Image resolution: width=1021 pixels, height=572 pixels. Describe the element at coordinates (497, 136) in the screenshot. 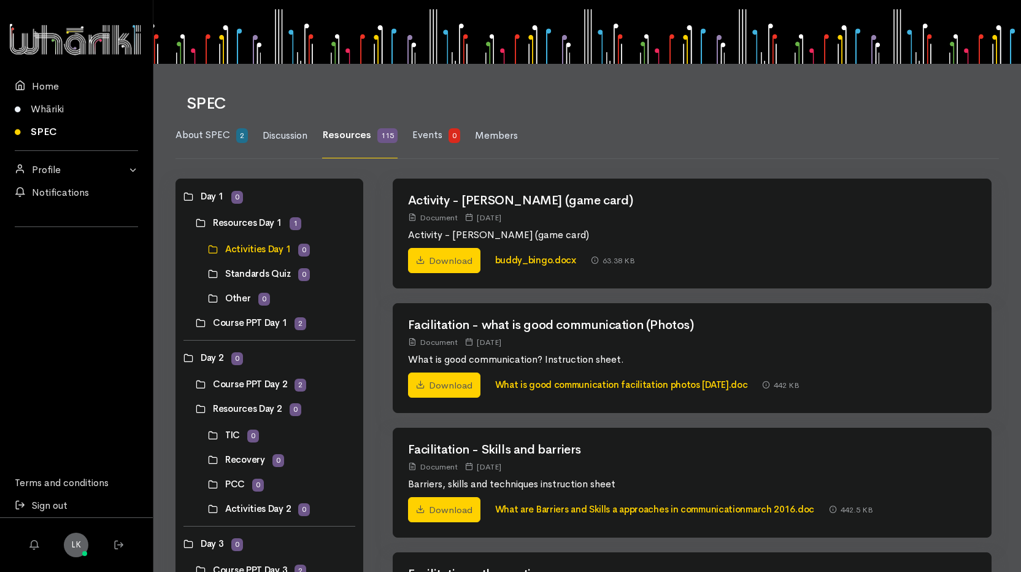

I see `a: Members` at that location.